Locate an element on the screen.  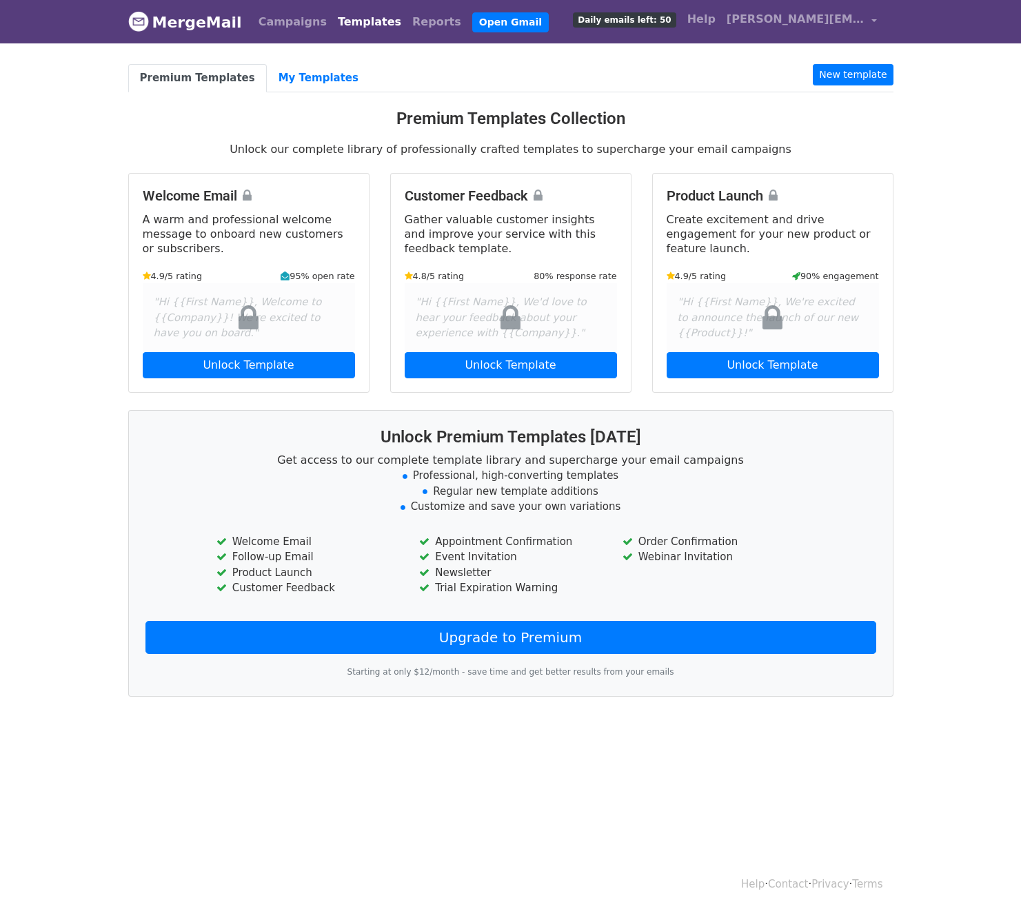
a: New template is located at coordinates (852, 74).